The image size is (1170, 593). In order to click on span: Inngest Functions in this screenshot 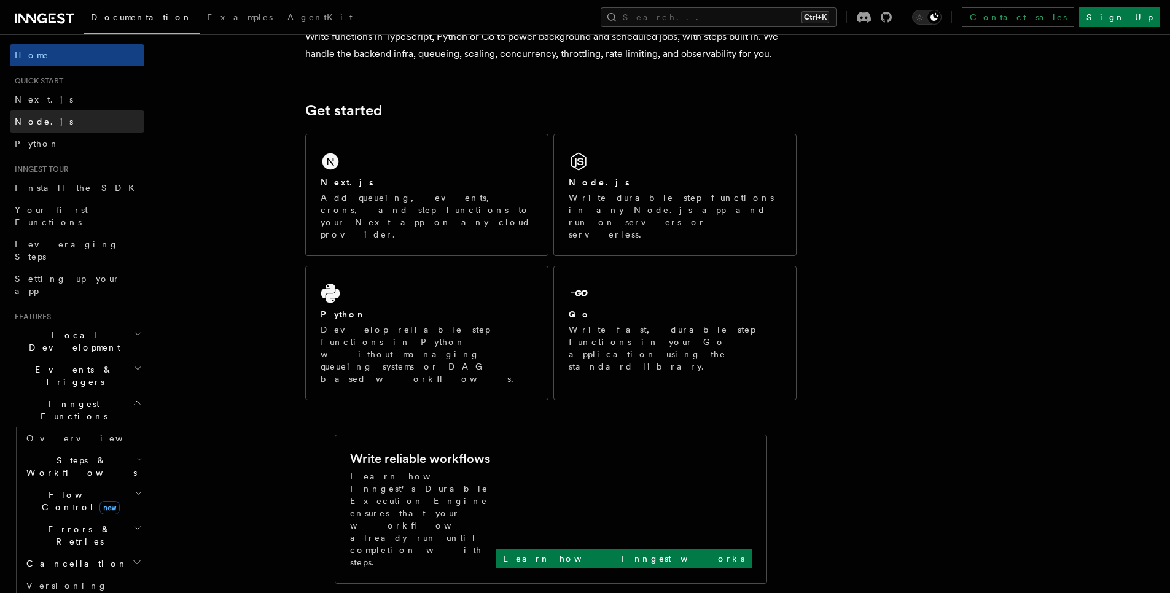, I will do `click(71, 410)`.